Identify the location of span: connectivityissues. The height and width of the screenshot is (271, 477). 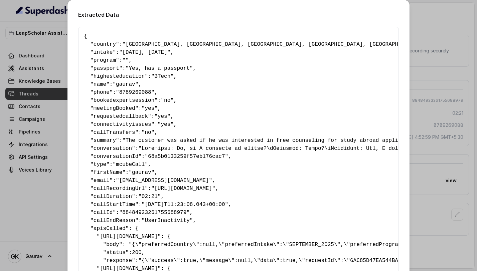
(122, 125).